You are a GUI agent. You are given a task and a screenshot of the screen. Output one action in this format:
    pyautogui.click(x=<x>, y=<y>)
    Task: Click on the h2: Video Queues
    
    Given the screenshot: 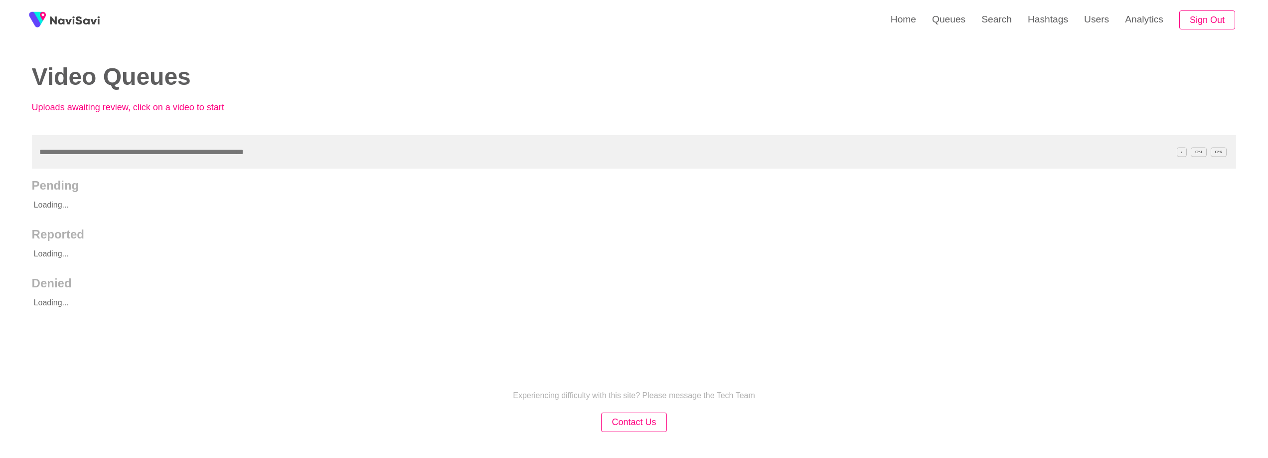 What is the action you would take?
    pyautogui.click(x=325, y=77)
    